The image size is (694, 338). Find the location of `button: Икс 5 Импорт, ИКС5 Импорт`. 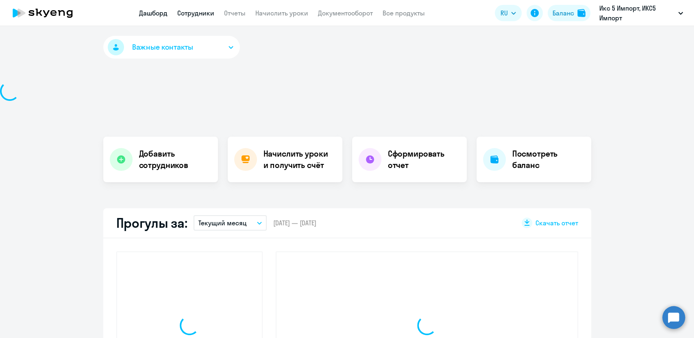

button: Икс 5 Импорт, ИКС5 Импорт is located at coordinates (641, 13).